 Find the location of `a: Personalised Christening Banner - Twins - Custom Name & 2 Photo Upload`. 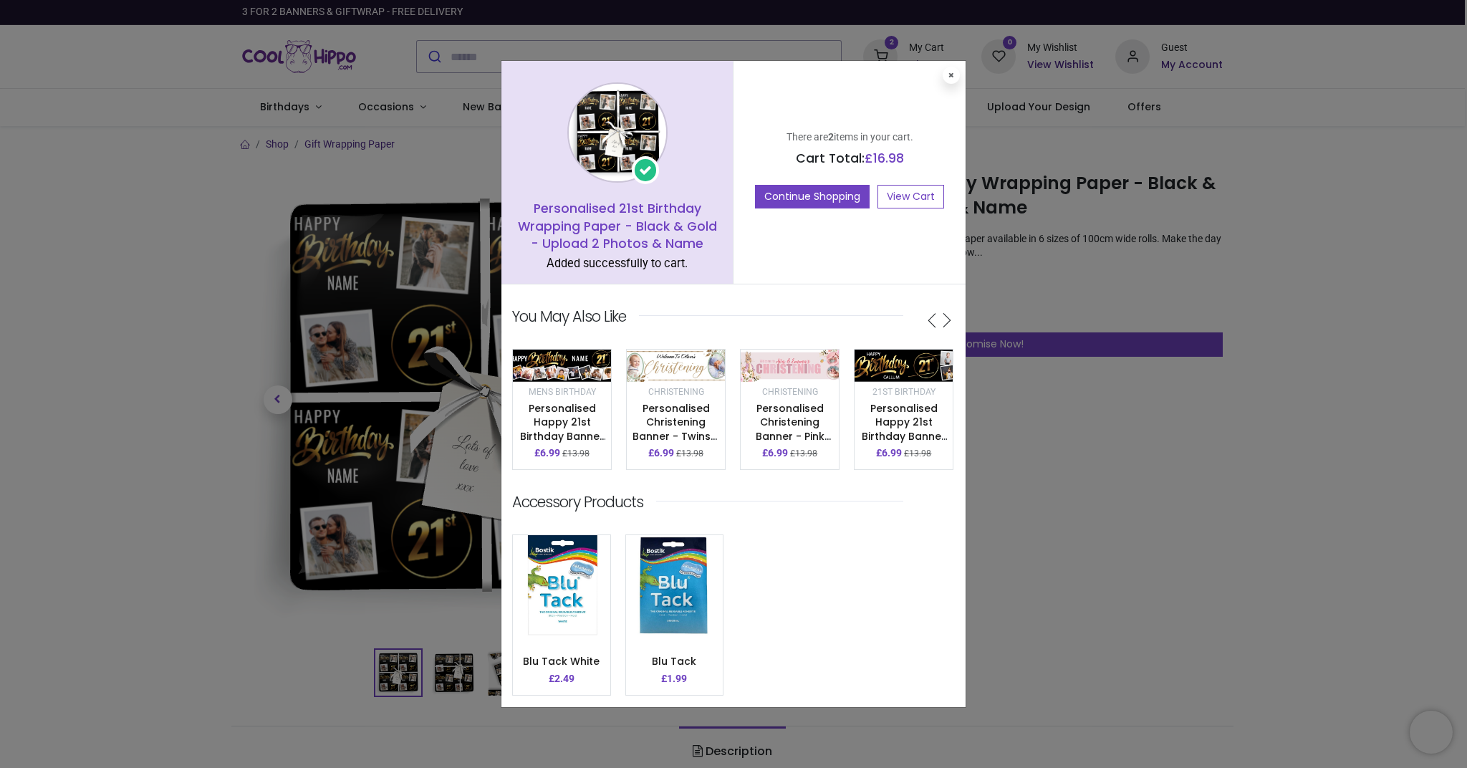

a: Personalised Christening Banner - Twins - Custom Name & 2 Photo Upload is located at coordinates (675, 436).